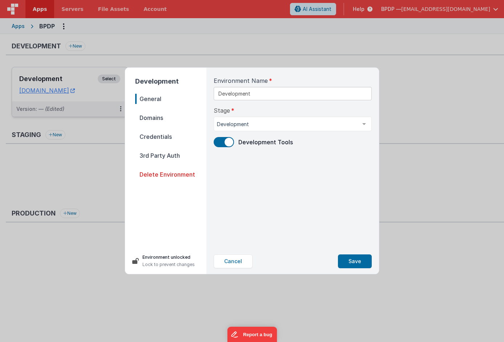  Describe the element at coordinates (169, 257) in the screenshot. I see `p: Environment unlocked` at that location.